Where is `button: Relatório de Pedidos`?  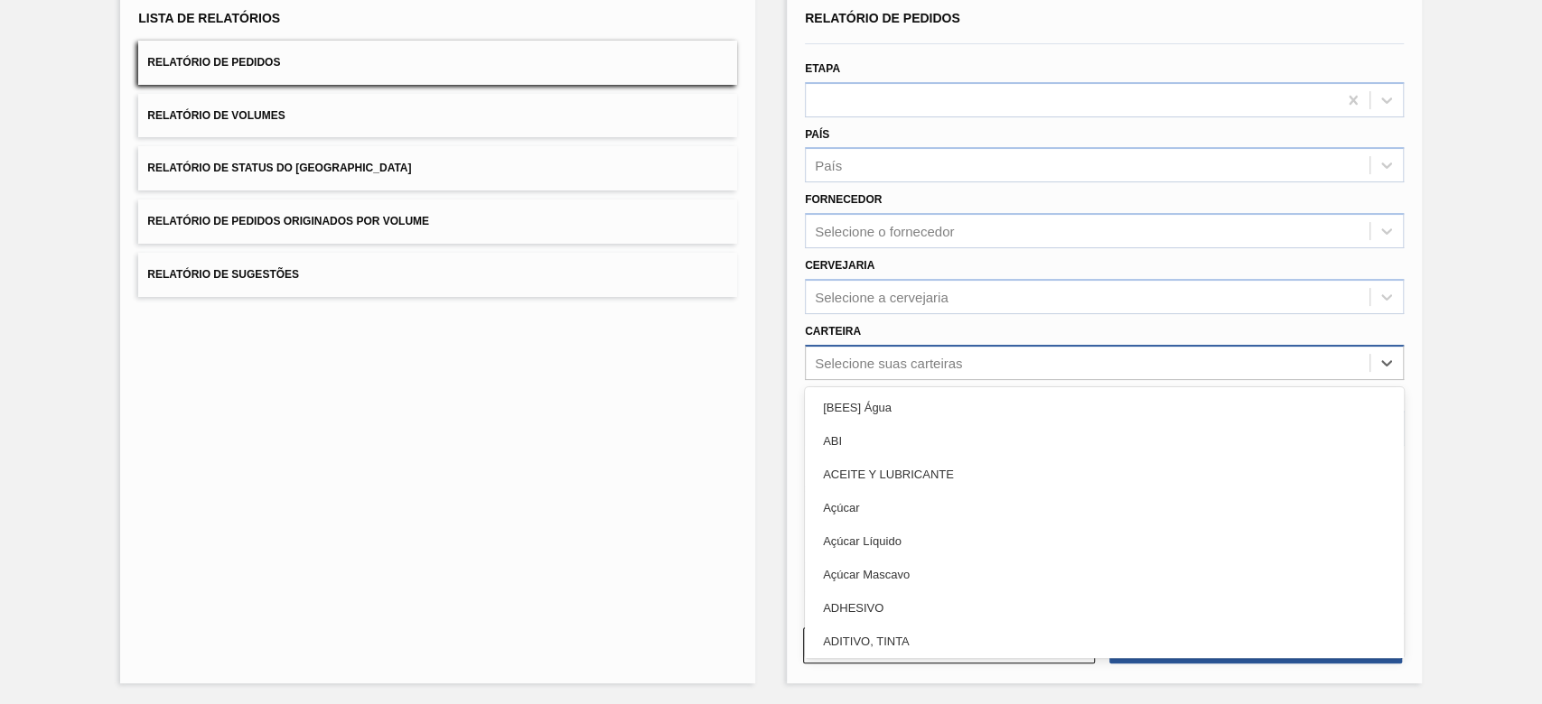 button: Relatório de Pedidos is located at coordinates (437, 62).